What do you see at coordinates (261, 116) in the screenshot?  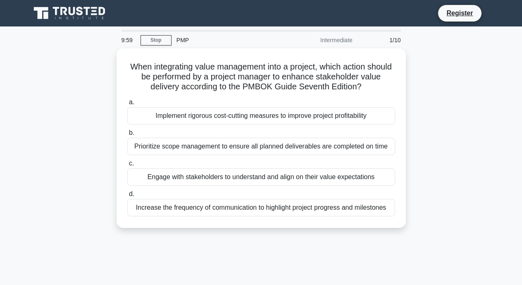 I see `div: Implement rigorous cost-cutting measures to improve project profitability` at bounding box center [261, 116].